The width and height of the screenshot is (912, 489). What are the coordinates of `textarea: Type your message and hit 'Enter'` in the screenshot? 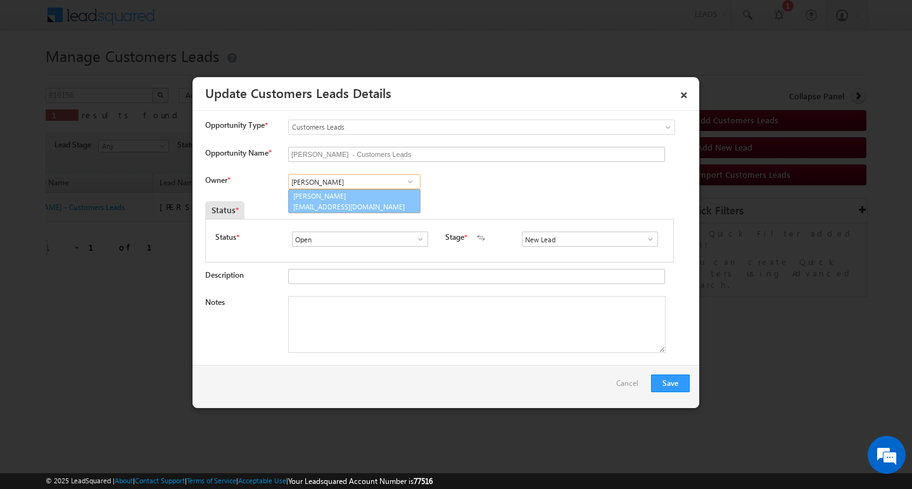 It's located at (123, 248).